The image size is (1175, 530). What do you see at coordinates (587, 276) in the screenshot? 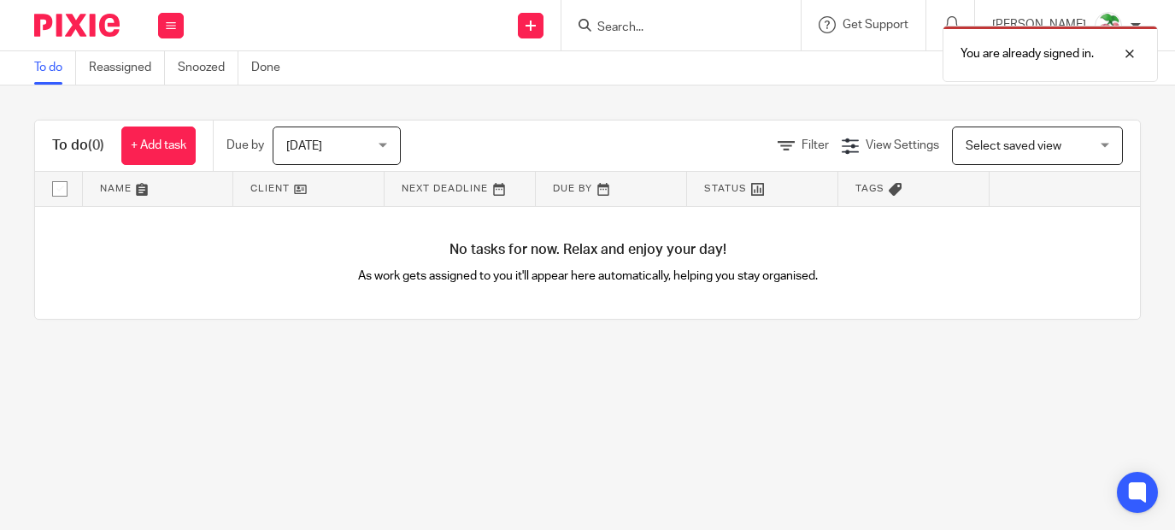
I see `p: As work gets assigned to you it'll appear here automatically, helping you stay organised.` at bounding box center [587, 276].